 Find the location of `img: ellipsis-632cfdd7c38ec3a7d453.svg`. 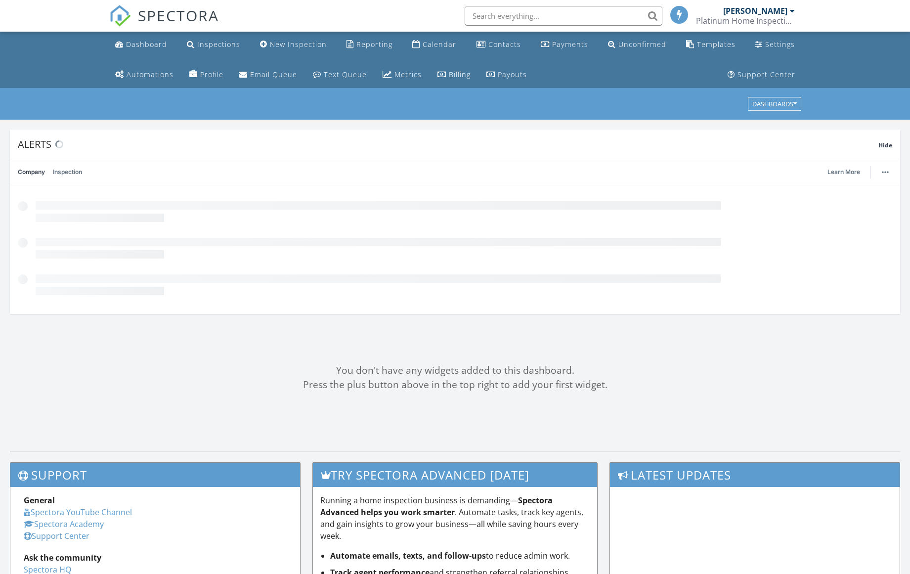

img: ellipsis-632cfdd7c38ec3a7d453.svg is located at coordinates (885, 172).